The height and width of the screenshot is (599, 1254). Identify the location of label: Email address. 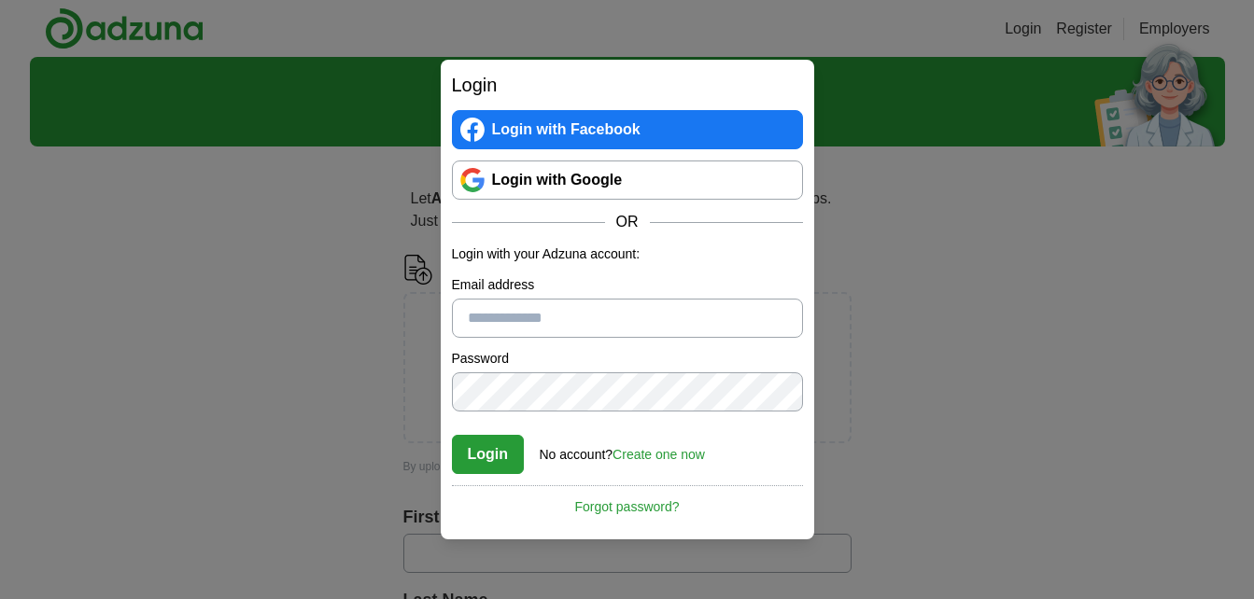
(627, 285).